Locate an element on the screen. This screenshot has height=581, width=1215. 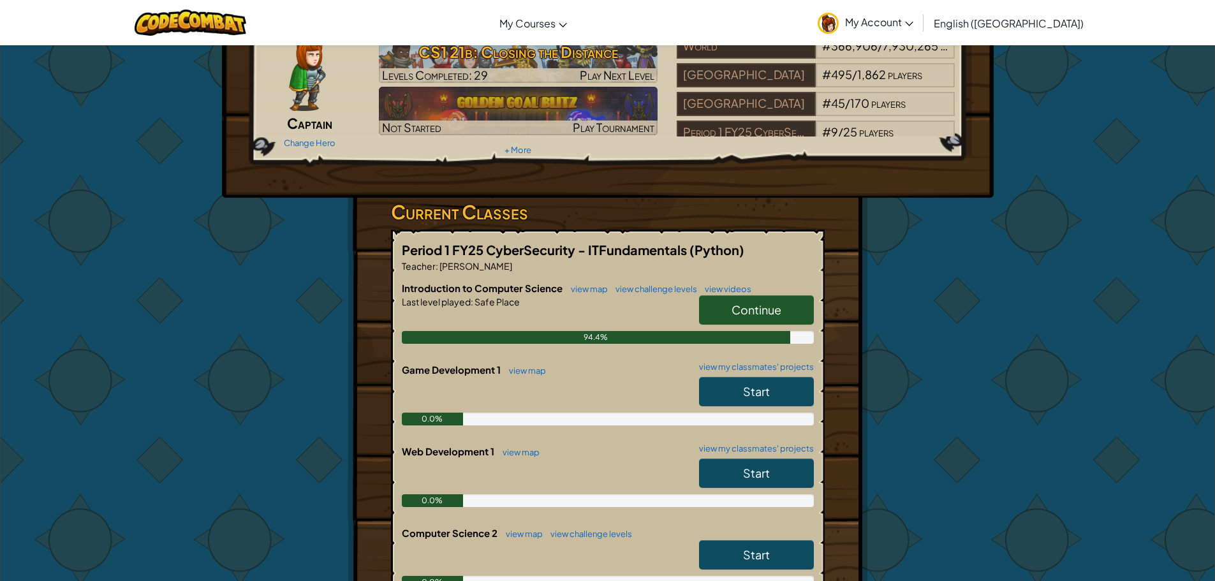
span: Play Tournament is located at coordinates (614, 127).